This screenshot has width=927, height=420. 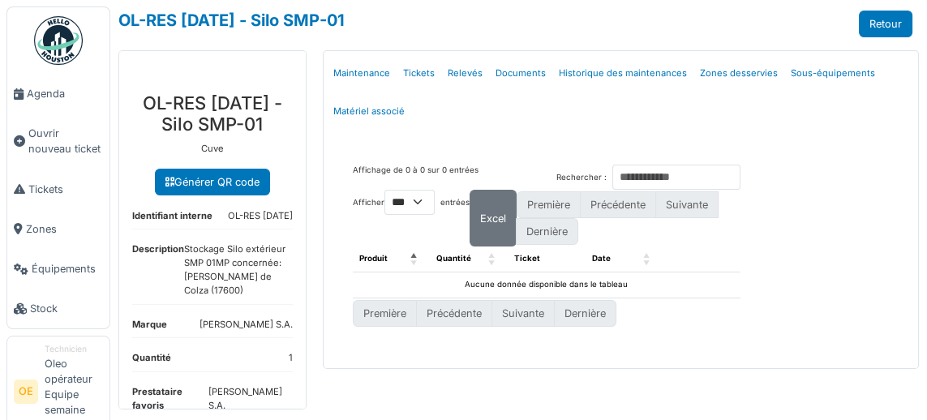 I want to click on label: Rechercher :, so click(x=581, y=178).